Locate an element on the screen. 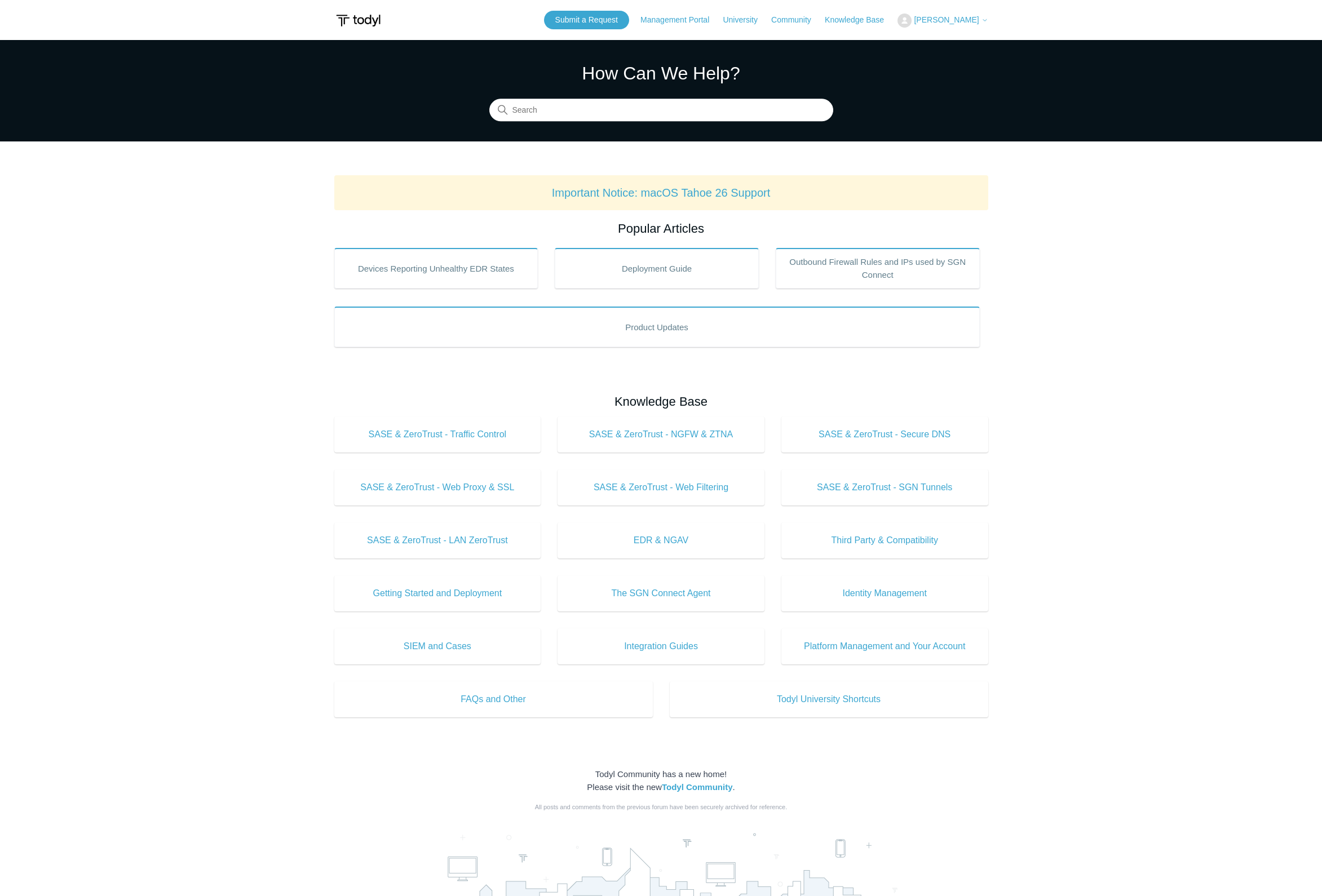  span: SASE & ZeroTrust - NGFW & ZTNA is located at coordinates (661, 435).